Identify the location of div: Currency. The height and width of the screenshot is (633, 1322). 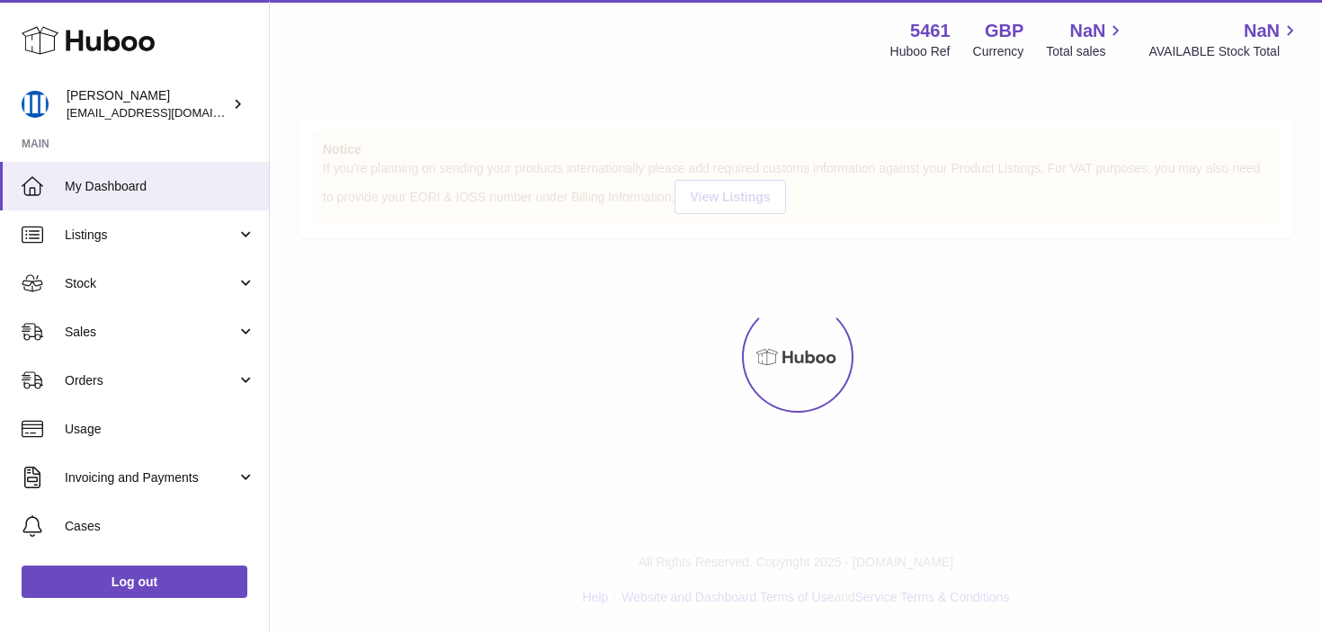
(999, 51).